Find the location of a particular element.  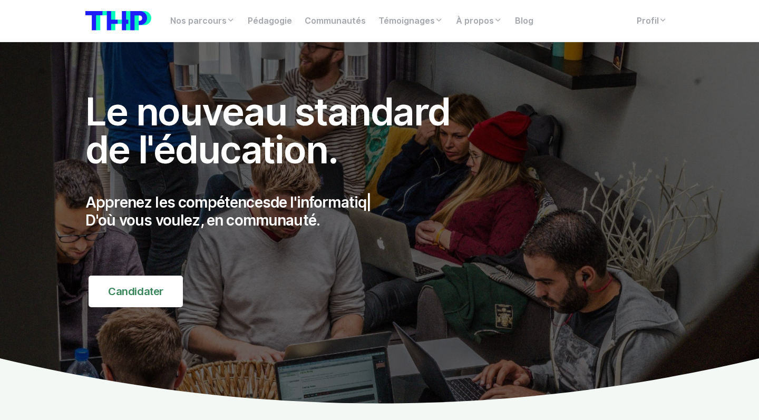

a: À propos is located at coordinates (479, 21).